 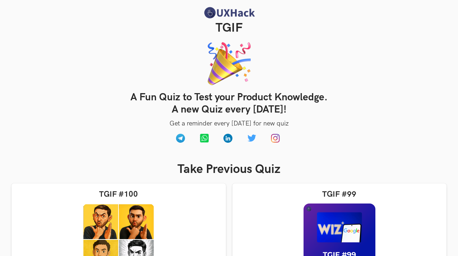 What do you see at coordinates (229, 28) in the screenshot?
I see `h2: TGIF` at bounding box center [229, 28].